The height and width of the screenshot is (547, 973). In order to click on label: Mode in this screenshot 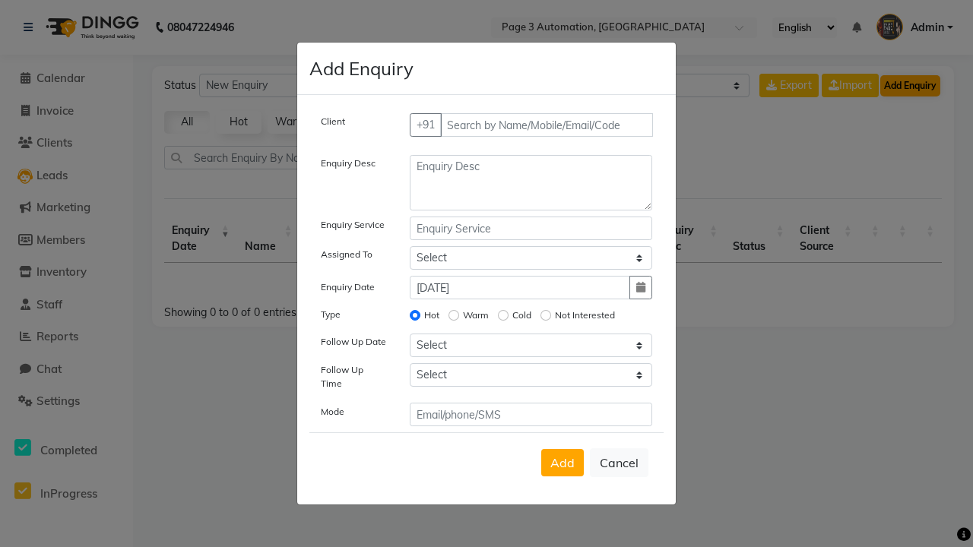, I will do `click(332, 412)`.